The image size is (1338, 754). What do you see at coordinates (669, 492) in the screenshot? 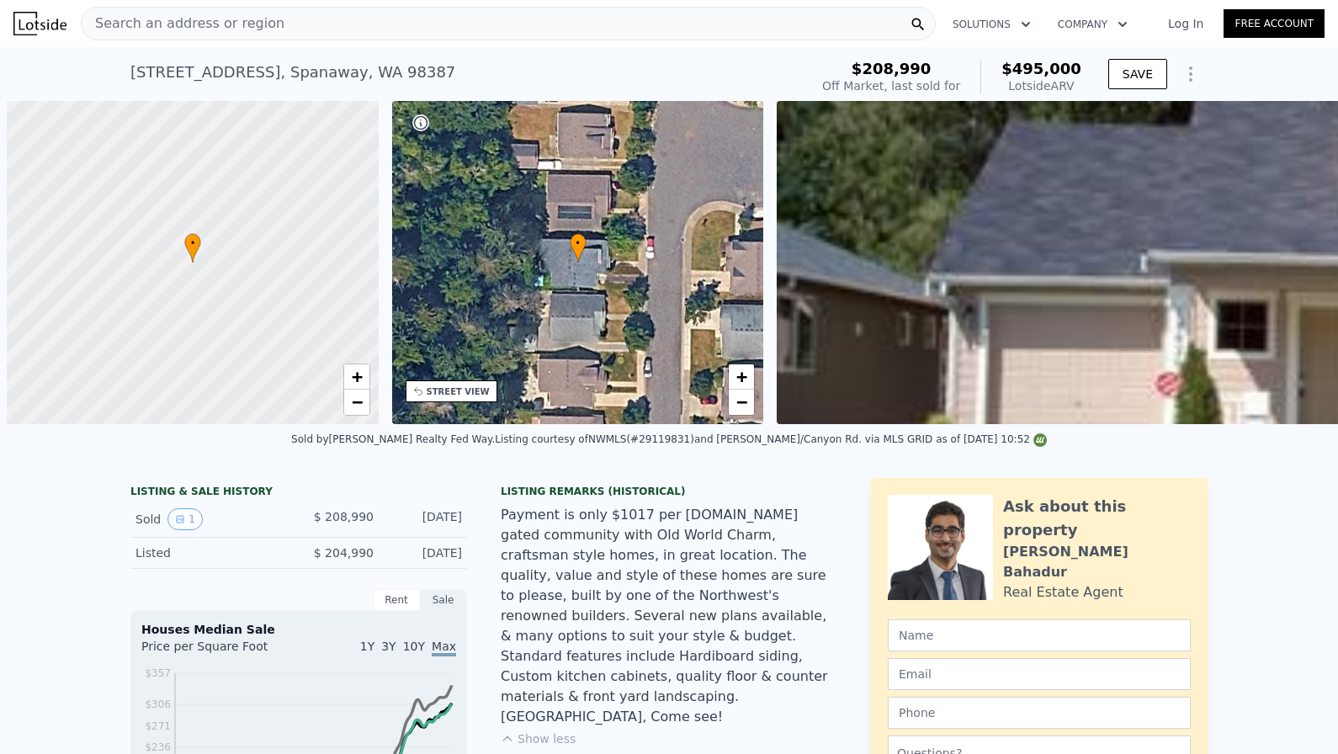
I see `div: Listing Remarks (Historical)` at bounding box center [669, 492].